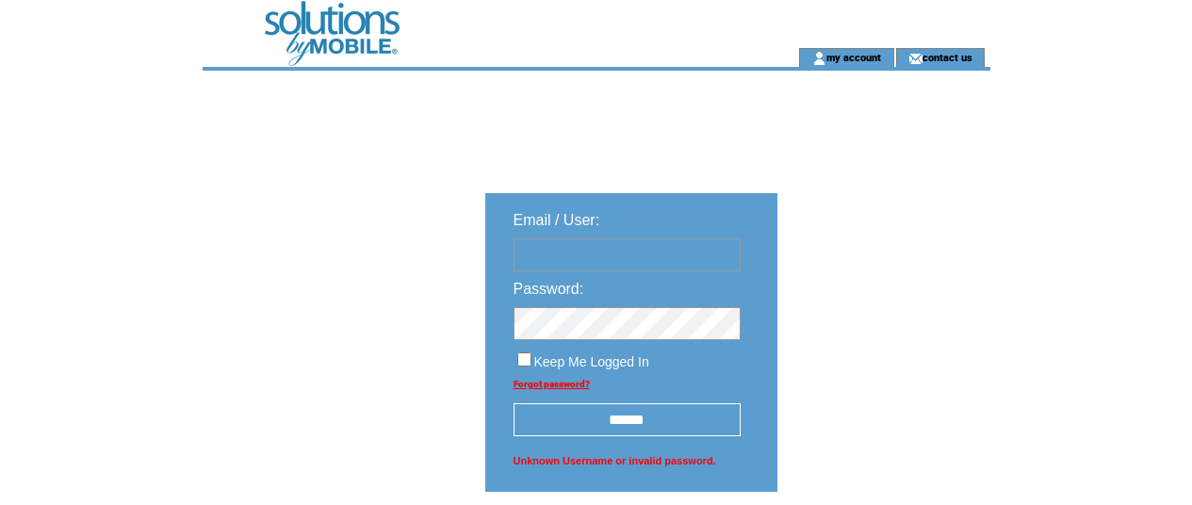  I want to click on span: Email / User:, so click(557, 220).